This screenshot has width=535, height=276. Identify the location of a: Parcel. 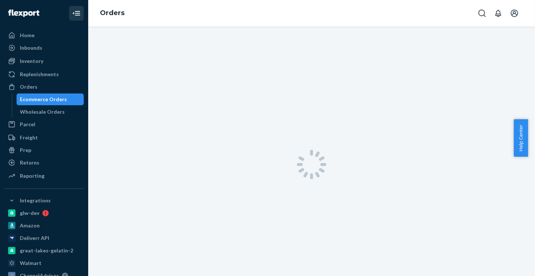
(44, 124).